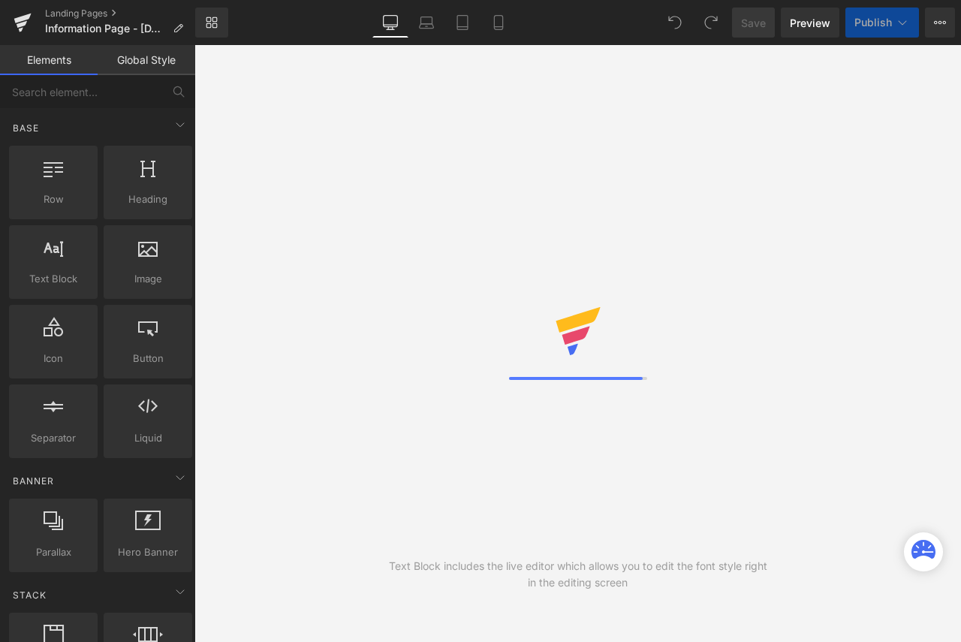 Image resolution: width=961 pixels, height=642 pixels. I want to click on span: Image, so click(148, 279).